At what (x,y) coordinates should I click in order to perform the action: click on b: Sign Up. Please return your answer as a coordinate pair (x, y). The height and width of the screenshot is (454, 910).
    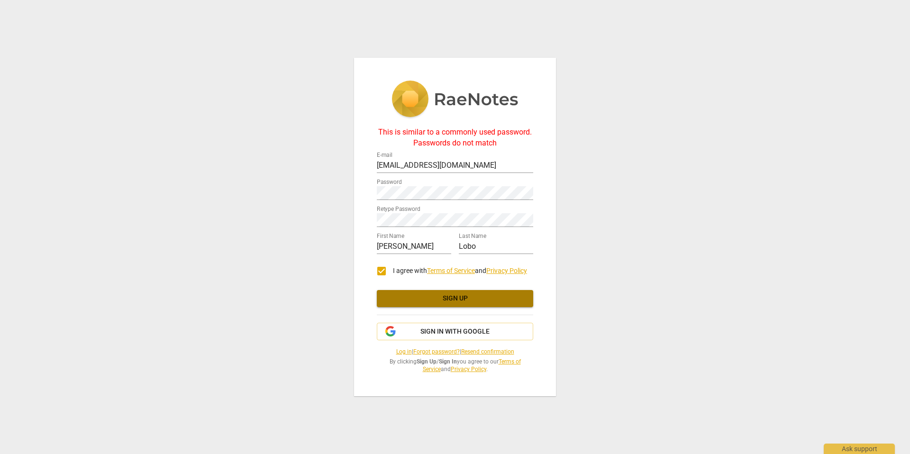
    Looking at the image, I should click on (427, 362).